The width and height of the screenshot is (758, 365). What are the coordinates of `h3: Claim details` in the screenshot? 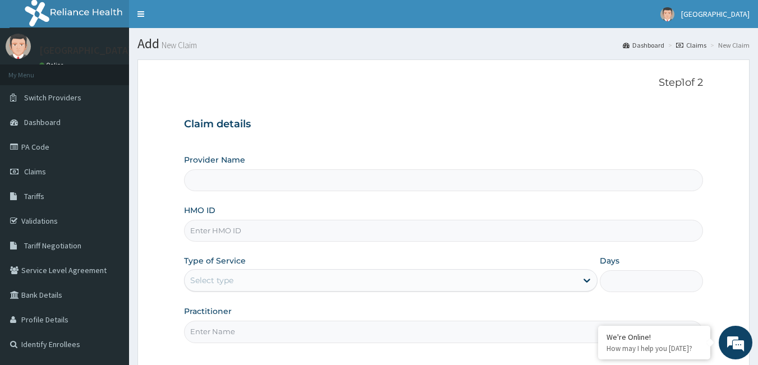 It's located at (444, 125).